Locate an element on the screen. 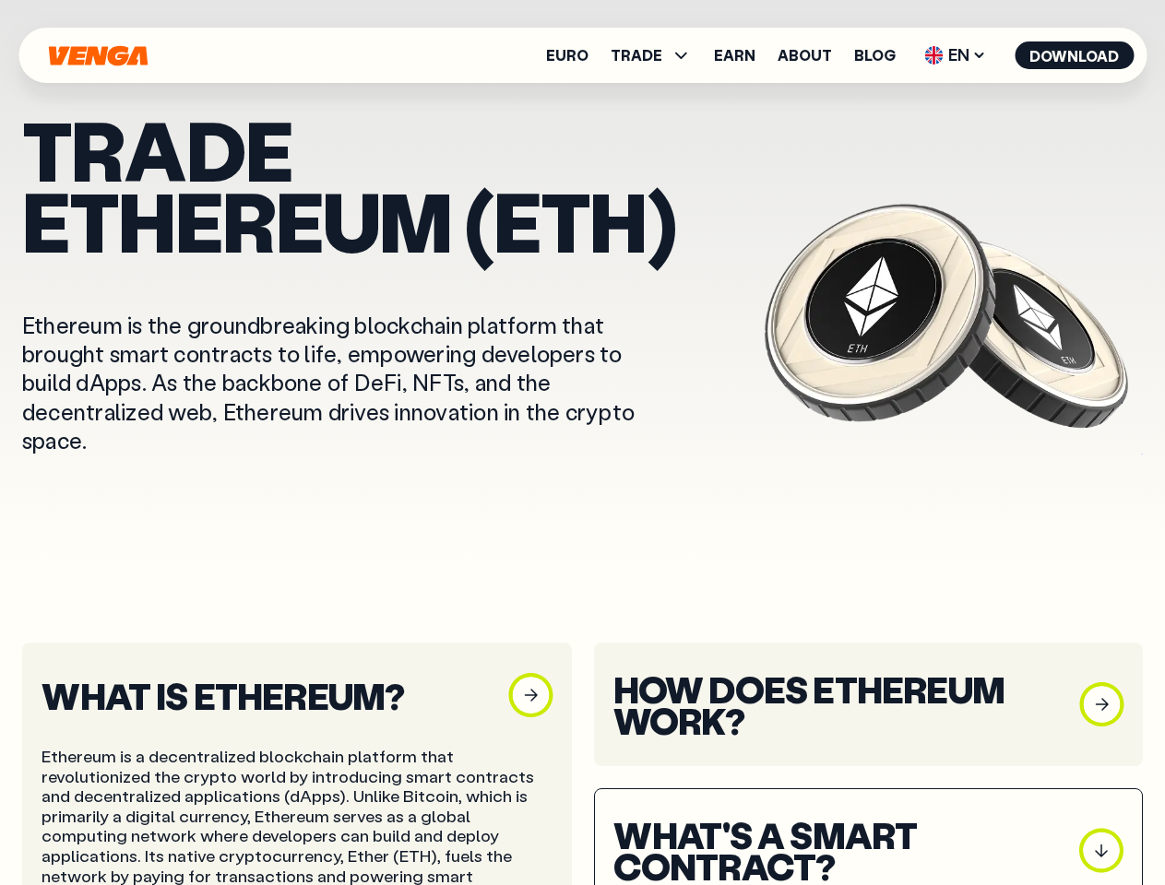 The height and width of the screenshot is (885, 1165). button: How does Ethereum work? is located at coordinates (869, 705).